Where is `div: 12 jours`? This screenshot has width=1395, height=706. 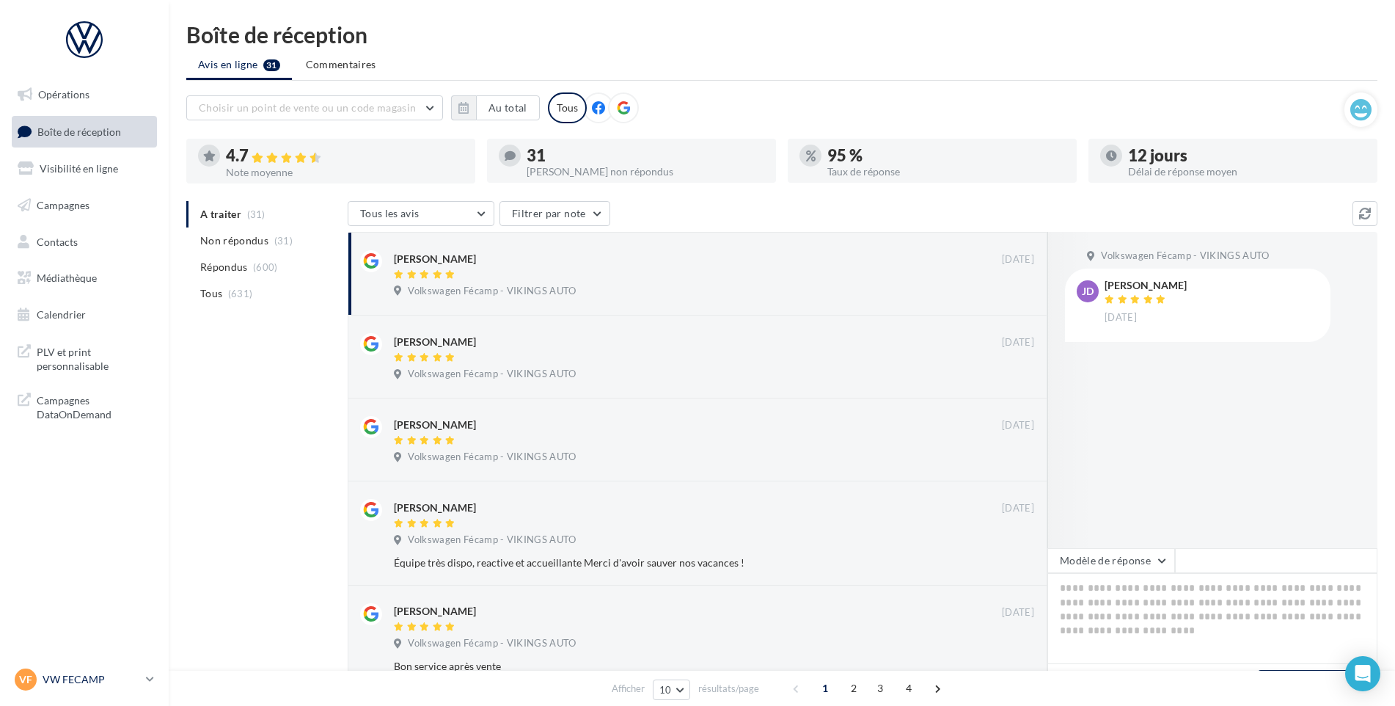 div: 12 jours is located at coordinates (1247, 155).